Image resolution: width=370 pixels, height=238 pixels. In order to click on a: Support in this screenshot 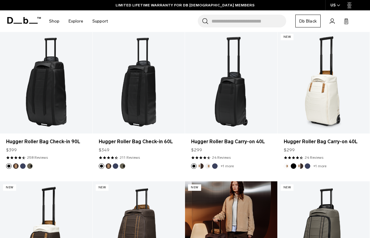, I will do `click(100, 21)`.